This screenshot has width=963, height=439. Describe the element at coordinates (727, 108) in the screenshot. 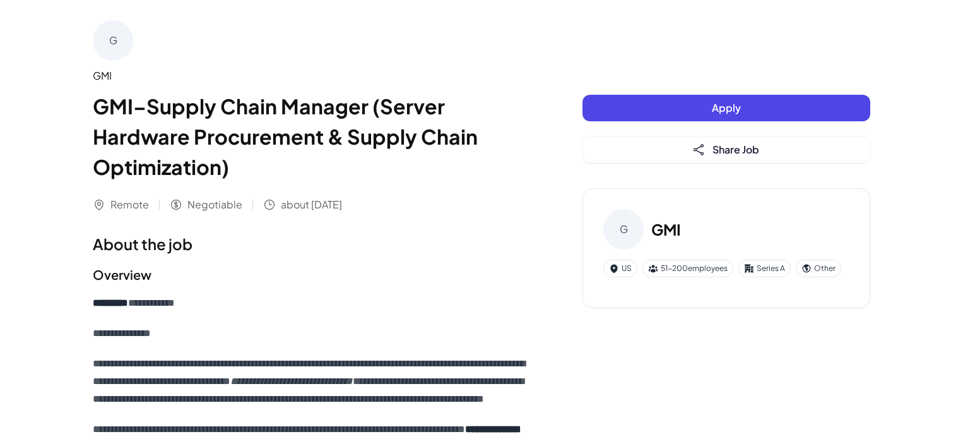

I see `button: Apply` at that location.